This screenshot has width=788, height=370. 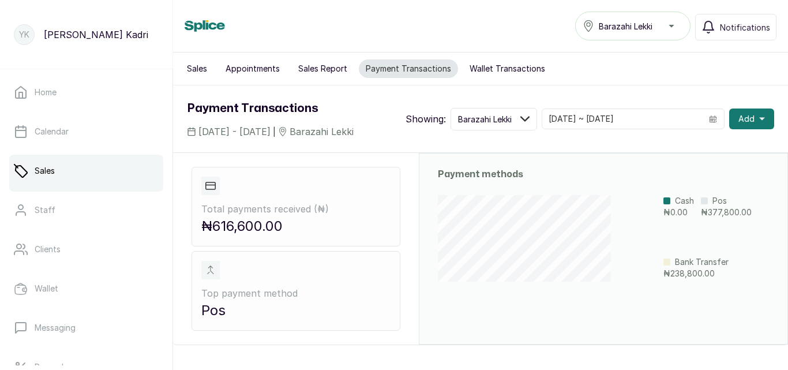 What do you see at coordinates (713, 119) in the screenshot?
I see `svg: calendar` at bounding box center [713, 119].